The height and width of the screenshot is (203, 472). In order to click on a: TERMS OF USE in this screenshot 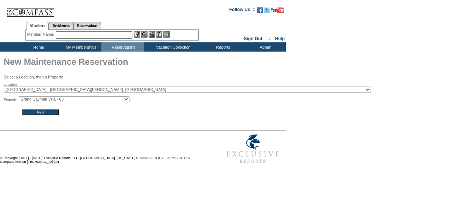, I will do `click(179, 158)`.